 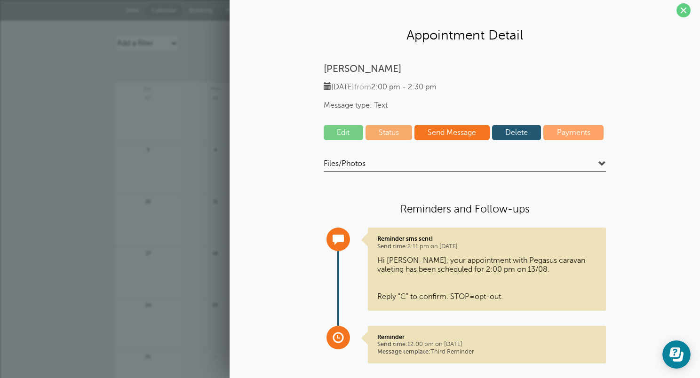 What do you see at coordinates (215, 252) in the screenshot?
I see `span: 18` at bounding box center [215, 252].